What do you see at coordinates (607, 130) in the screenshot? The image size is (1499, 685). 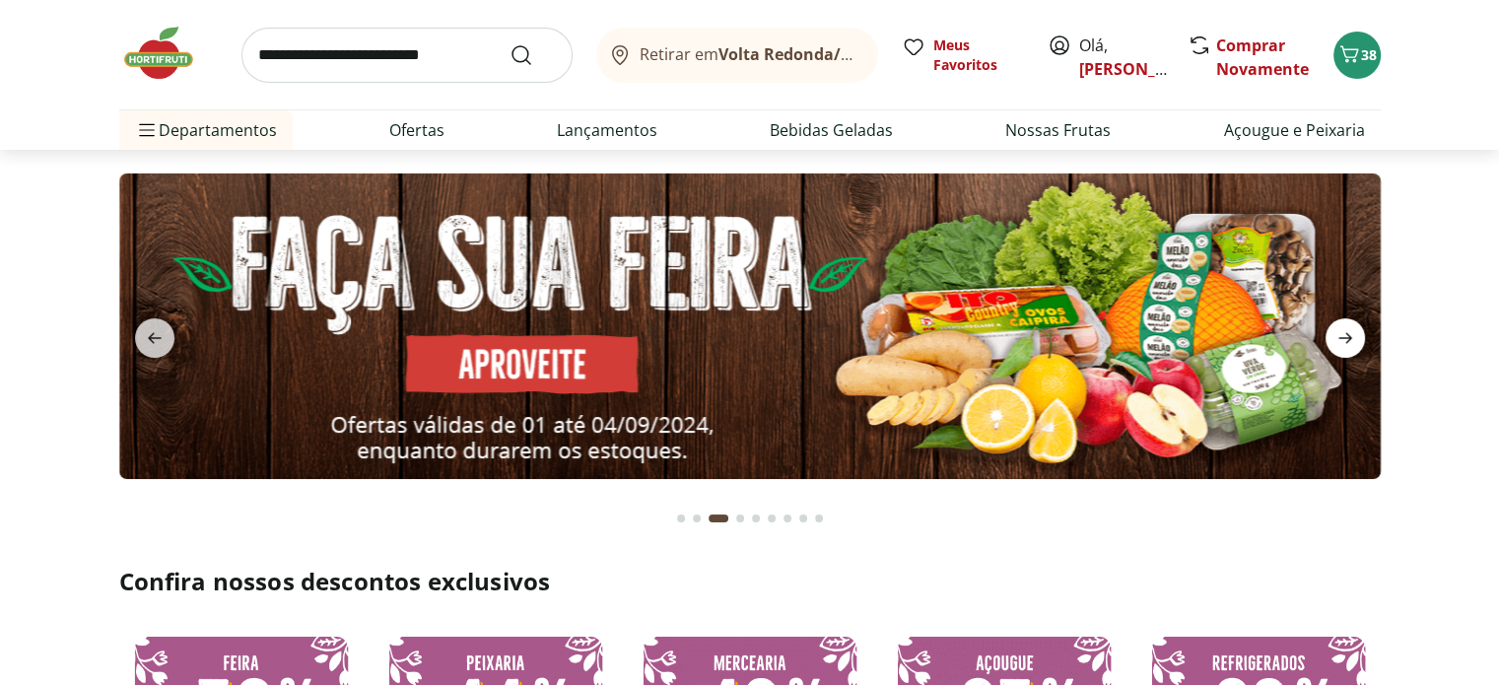 I see `a: Lançamentos` at bounding box center [607, 130].